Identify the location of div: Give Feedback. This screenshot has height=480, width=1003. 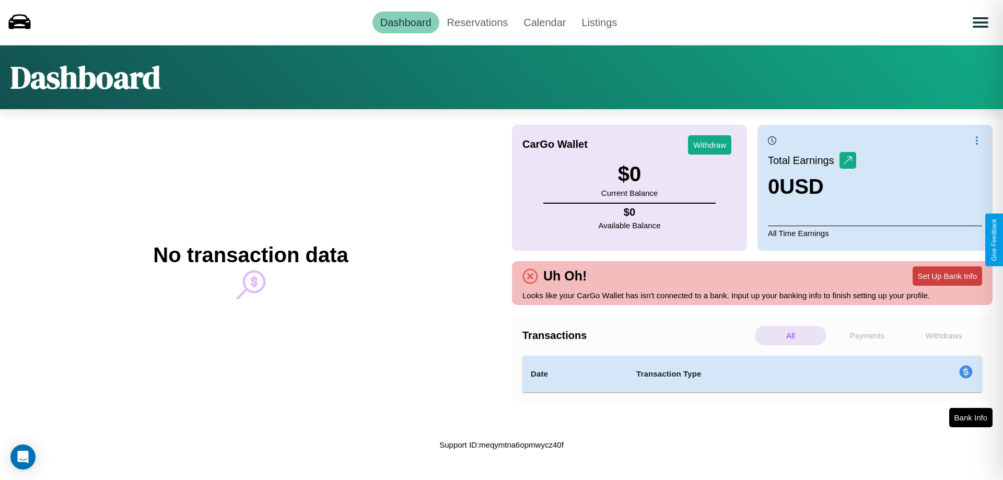
(994, 240).